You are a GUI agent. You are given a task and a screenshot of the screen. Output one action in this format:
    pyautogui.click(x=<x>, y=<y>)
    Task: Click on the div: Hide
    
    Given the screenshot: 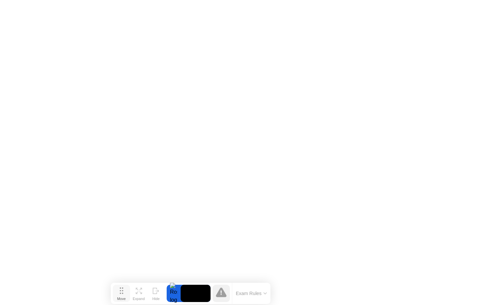 What is the action you would take?
    pyautogui.click(x=156, y=299)
    